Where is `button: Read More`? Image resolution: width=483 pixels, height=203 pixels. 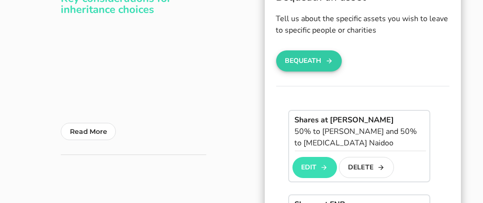
button: Read More is located at coordinates (88, 131).